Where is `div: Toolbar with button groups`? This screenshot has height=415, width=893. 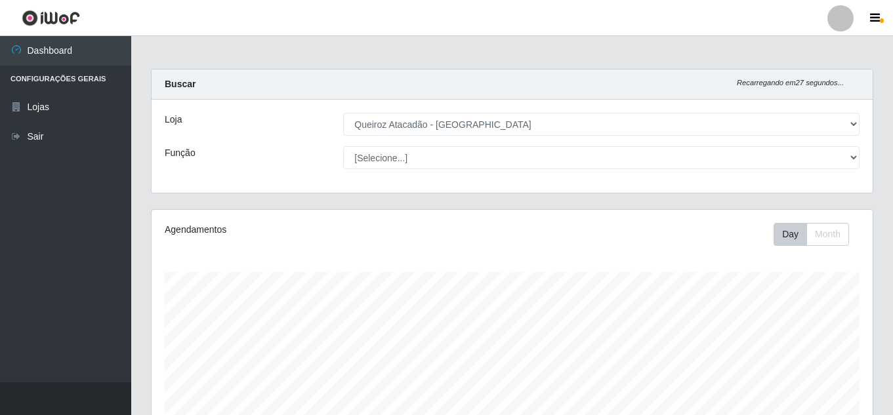
div: Toolbar with button groups is located at coordinates (816, 234).